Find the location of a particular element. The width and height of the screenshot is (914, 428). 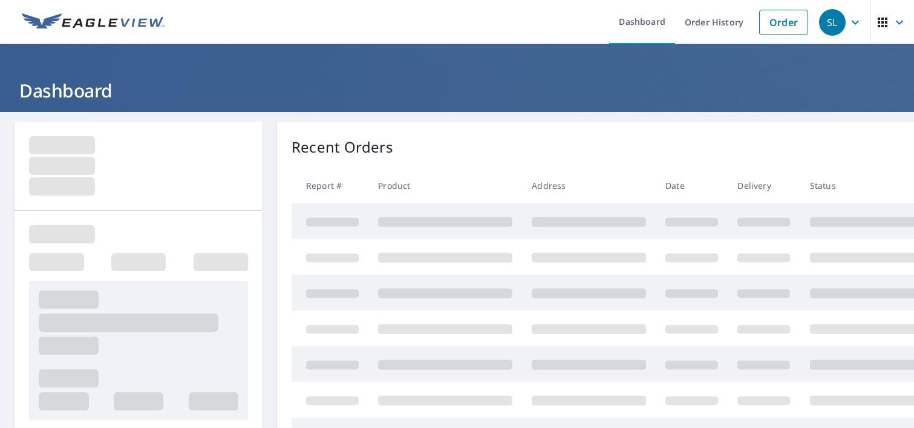

img: EV Logo is located at coordinates (93, 22).